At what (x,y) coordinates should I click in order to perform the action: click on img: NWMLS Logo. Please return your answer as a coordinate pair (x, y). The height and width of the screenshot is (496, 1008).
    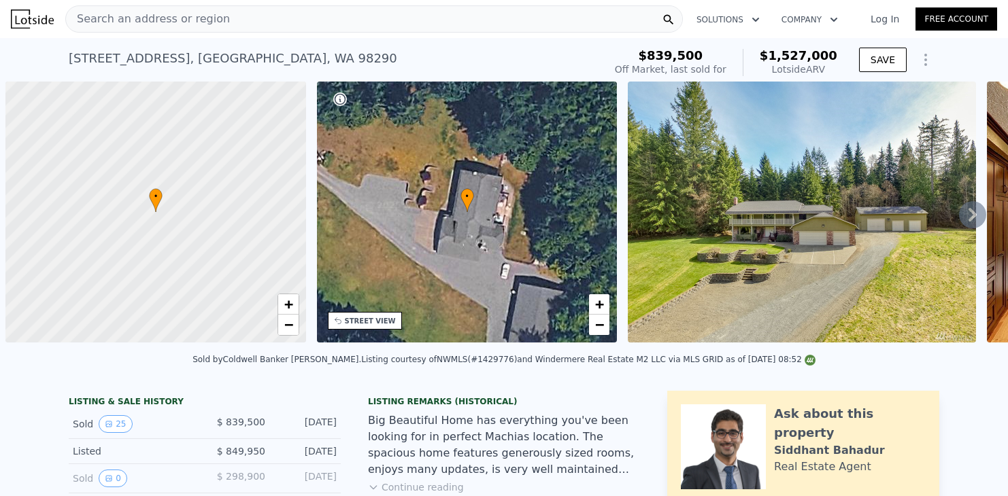
    Looking at the image, I should click on (810, 360).